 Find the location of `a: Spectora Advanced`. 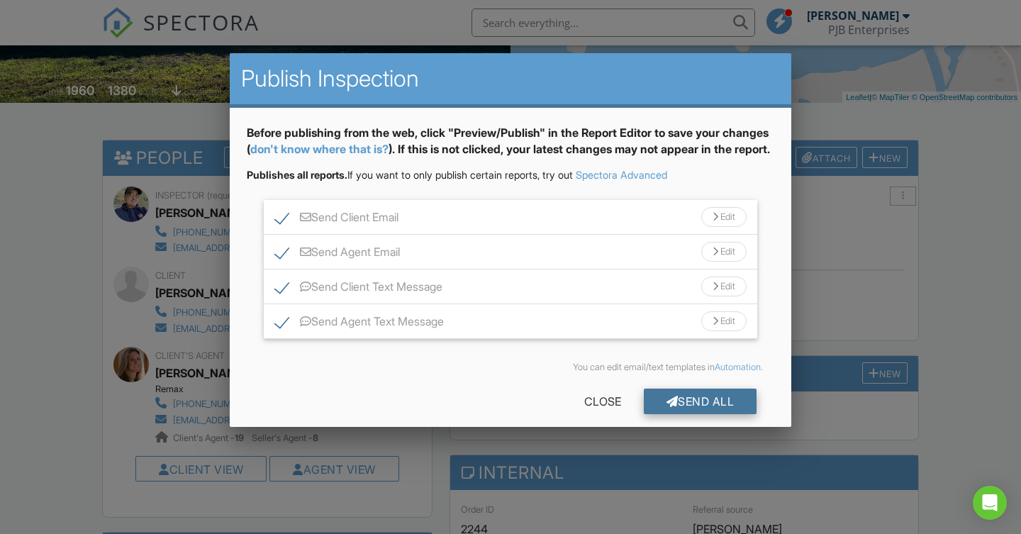

a: Spectora Advanced is located at coordinates (621, 174).